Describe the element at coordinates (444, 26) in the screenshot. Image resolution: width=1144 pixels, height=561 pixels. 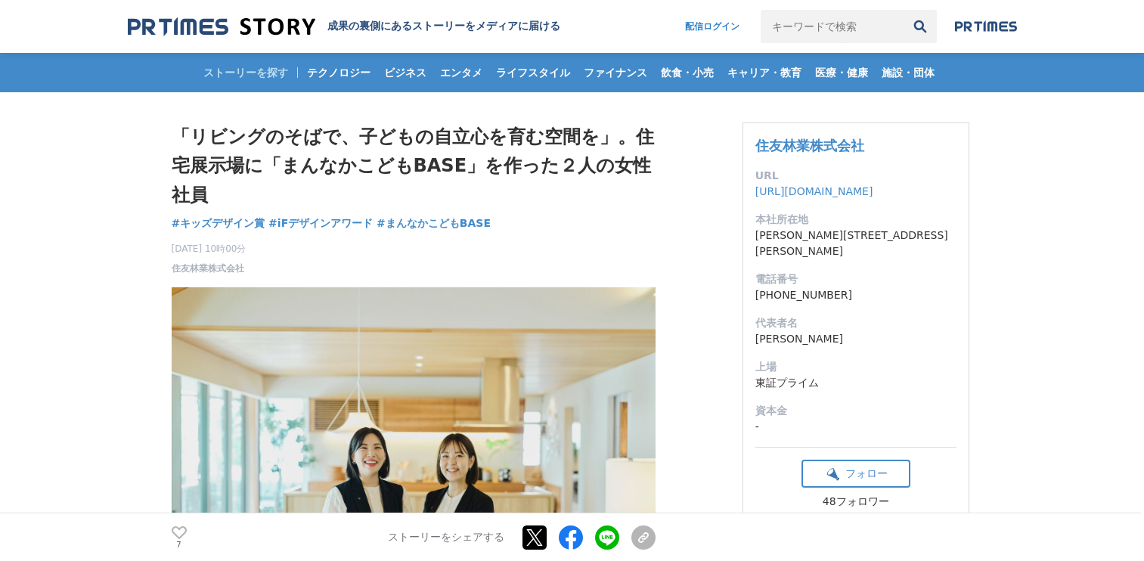
I see `h2: 成果の裏側にあるストーリーをメディアに届ける` at that location.